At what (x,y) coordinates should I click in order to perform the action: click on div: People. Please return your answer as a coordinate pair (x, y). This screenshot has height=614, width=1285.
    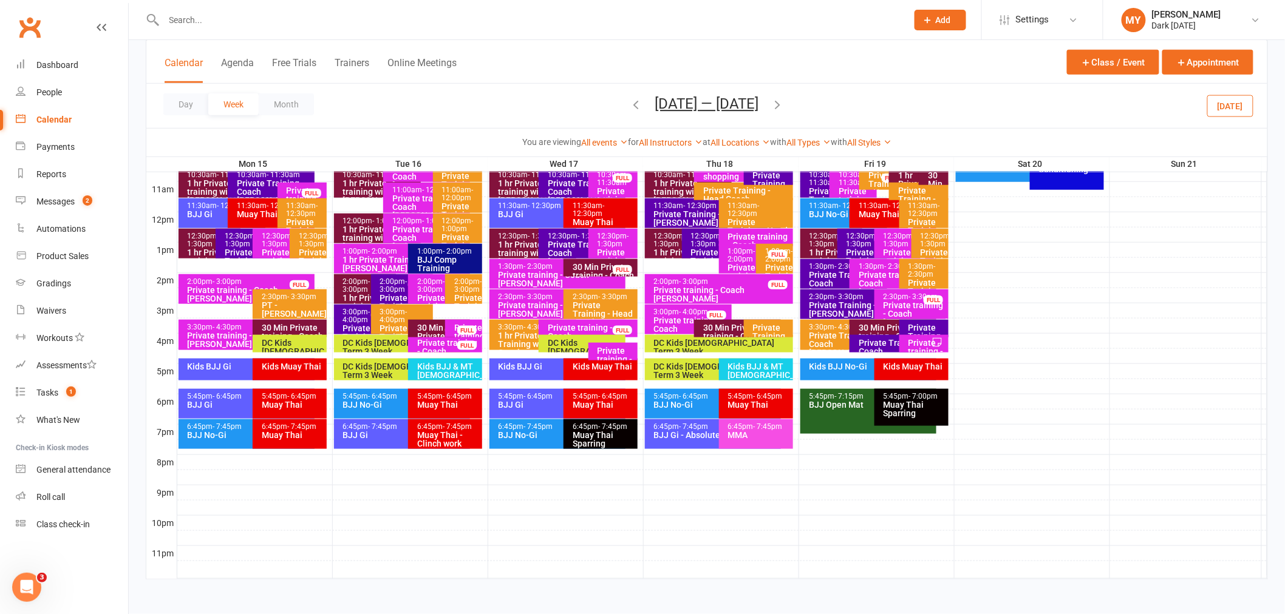
    Looking at the image, I should click on (49, 92).